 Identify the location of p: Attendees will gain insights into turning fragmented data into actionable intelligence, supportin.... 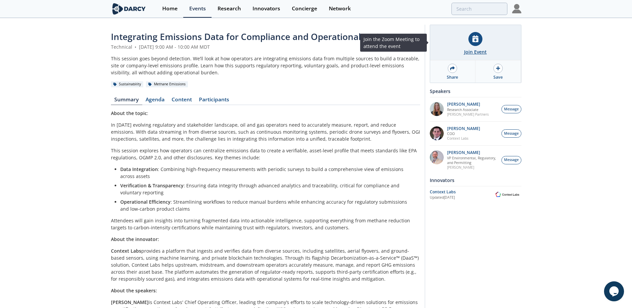
(265, 224).